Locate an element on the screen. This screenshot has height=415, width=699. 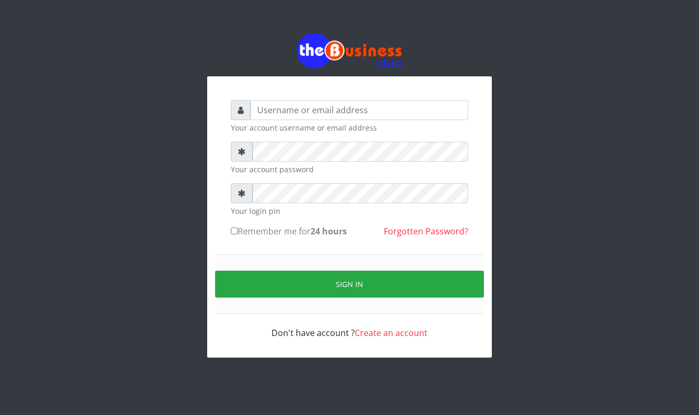
small: Your login pin is located at coordinates (349, 211).